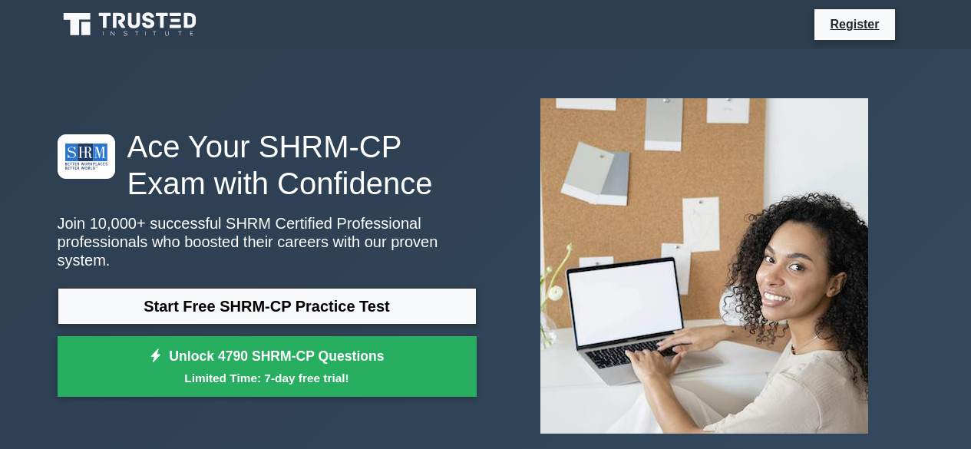 This screenshot has width=971, height=449. Describe the element at coordinates (267, 306) in the screenshot. I see `a: Start Free SHRM-CP Practice Test` at that location.